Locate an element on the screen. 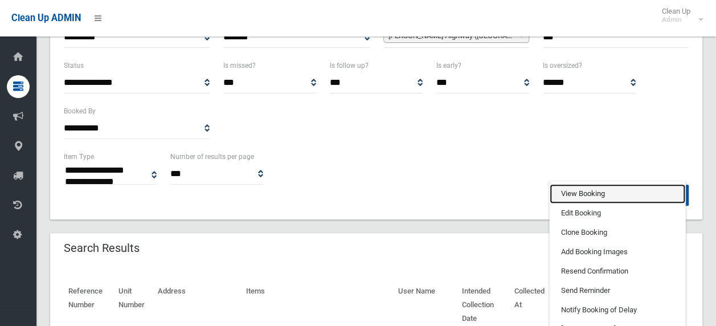 This screenshot has height=326, width=716. label: Item Type is located at coordinates (79, 157).